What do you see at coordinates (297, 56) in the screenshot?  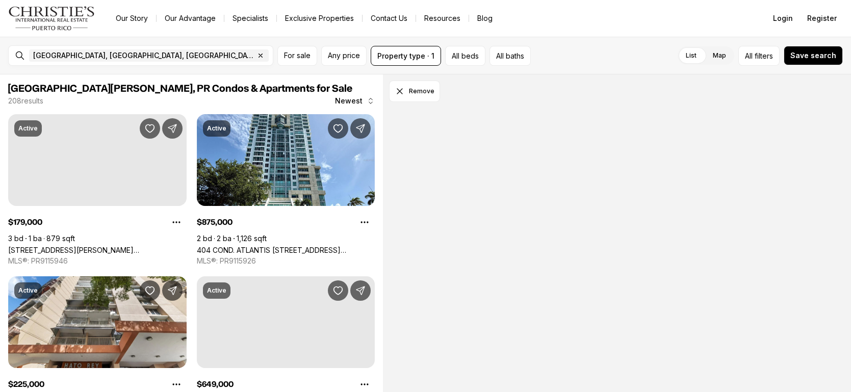 I see `span: For sale` at bounding box center [297, 56].